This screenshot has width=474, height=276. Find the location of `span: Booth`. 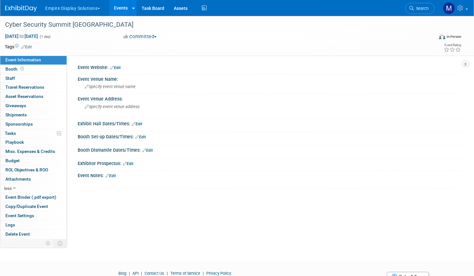

span: Booth is located at coordinates (15, 69).